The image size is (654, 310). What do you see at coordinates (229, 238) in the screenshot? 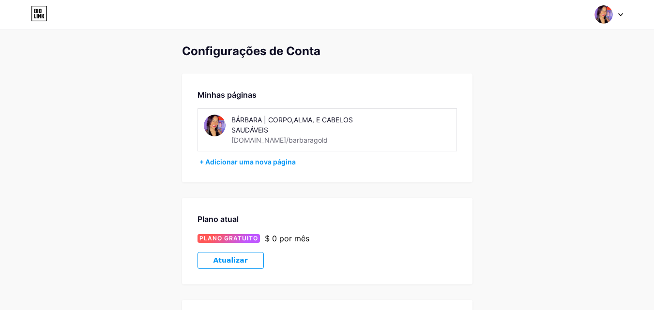
I see `font: PLANO GRATUITO` at bounding box center [229, 238].